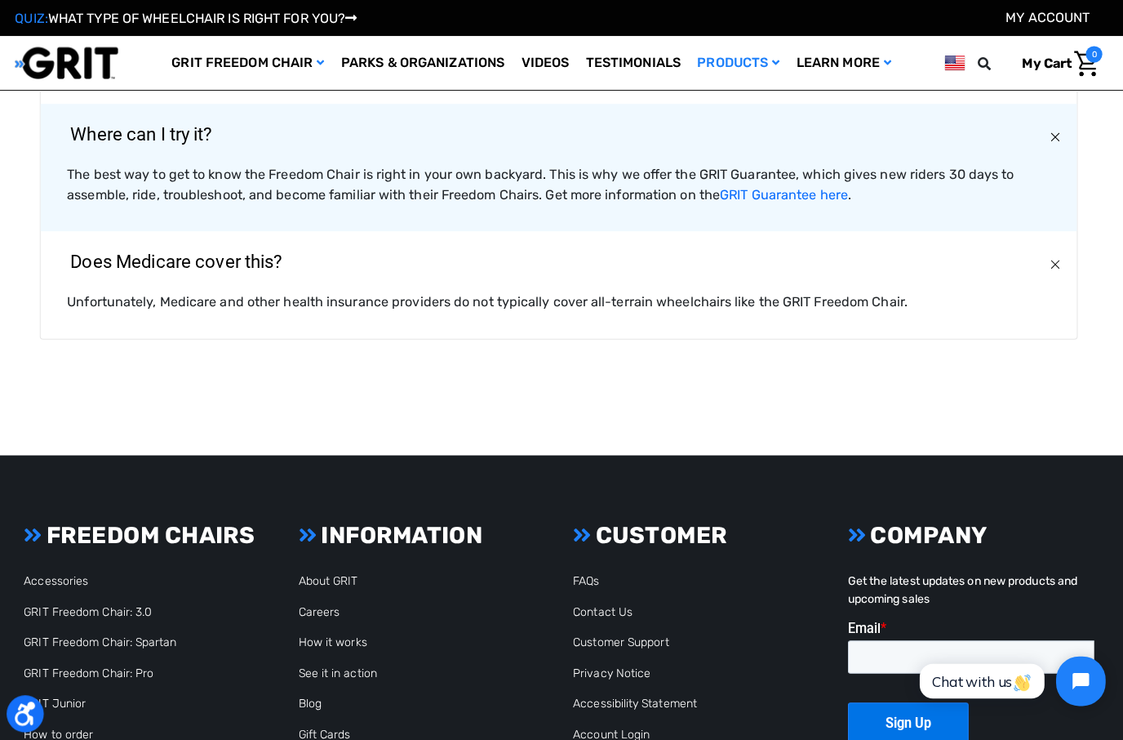  I want to click on a: Accessories, so click(65, 574).